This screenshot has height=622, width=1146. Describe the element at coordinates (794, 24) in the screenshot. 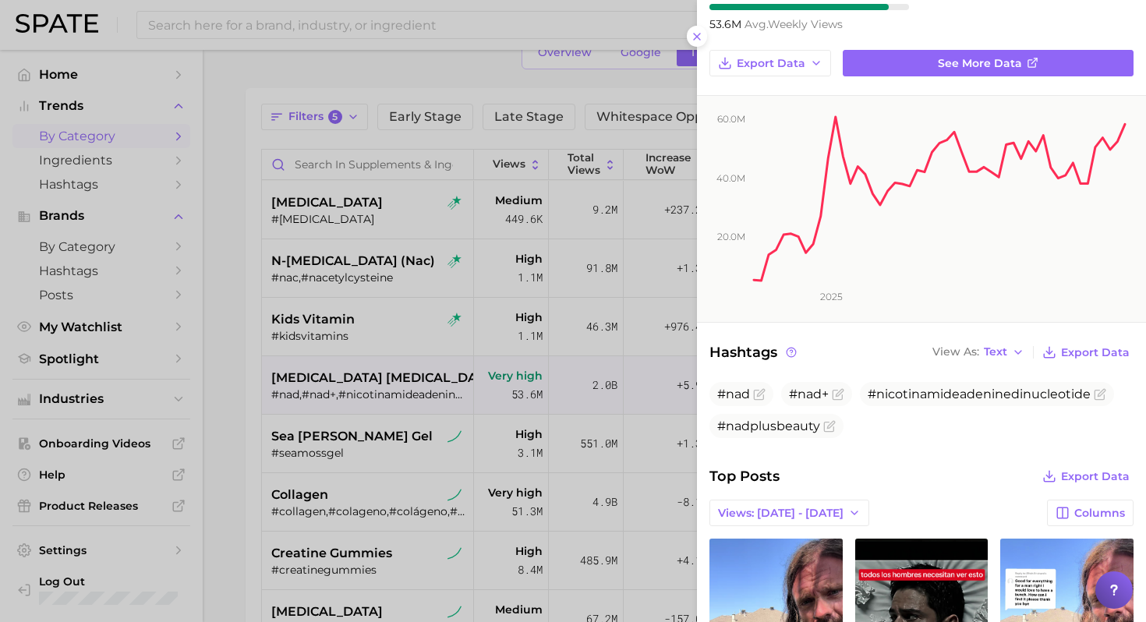

I see `span: weekly views` at that location.